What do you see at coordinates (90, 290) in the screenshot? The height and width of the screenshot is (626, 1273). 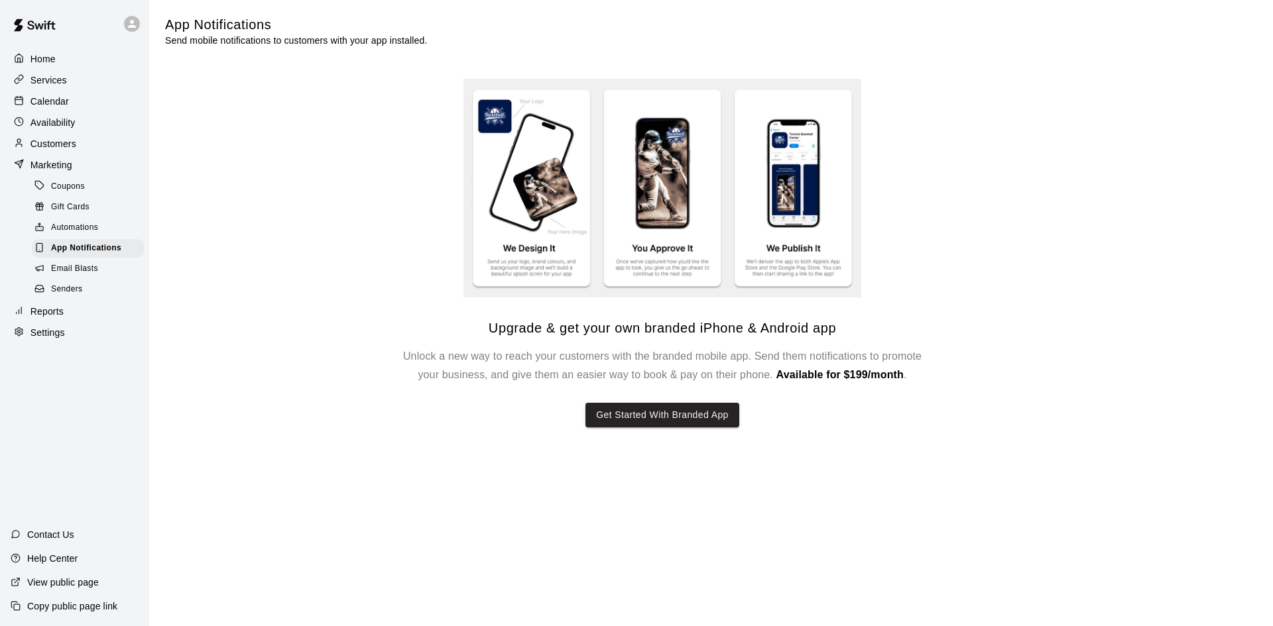 I see `a: Senders` at bounding box center [90, 290].